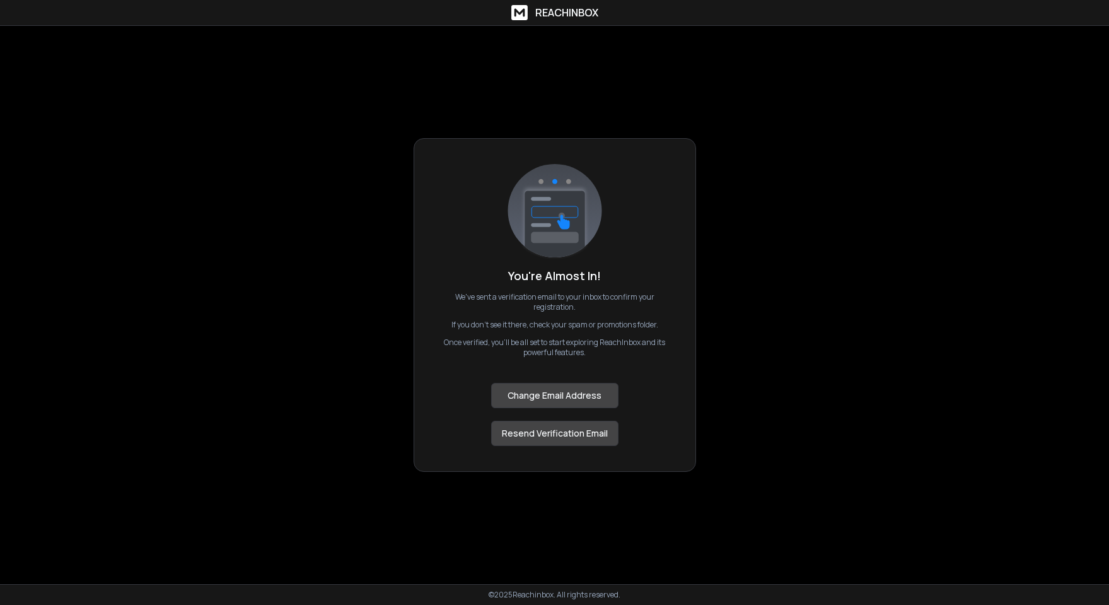  I want to click on button: Change Email Address, so click(555, 395).